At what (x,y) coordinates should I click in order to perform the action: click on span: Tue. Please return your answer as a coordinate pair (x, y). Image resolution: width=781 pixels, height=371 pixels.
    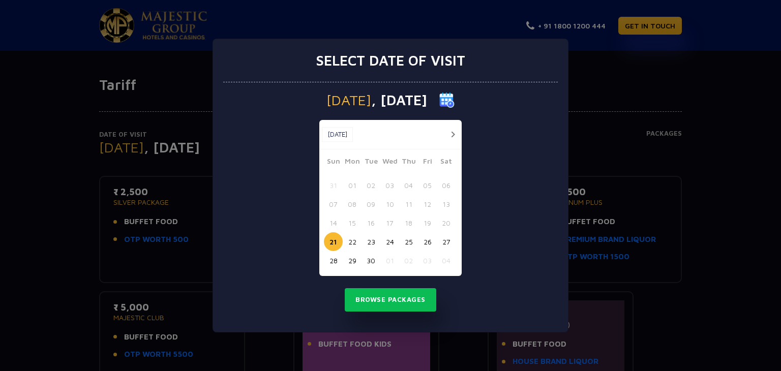
    Looking at the image, I should click on (371, 163).